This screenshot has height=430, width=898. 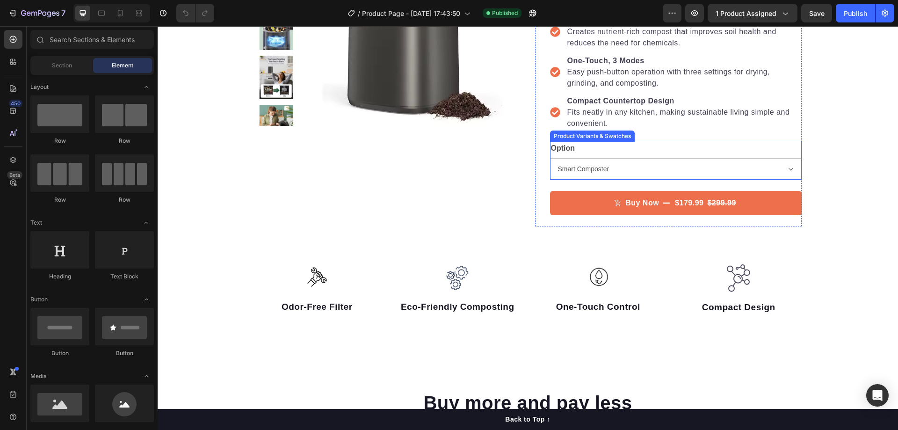 I want to click on div: Open Intercom Messenger, so click(x=878, y=395).